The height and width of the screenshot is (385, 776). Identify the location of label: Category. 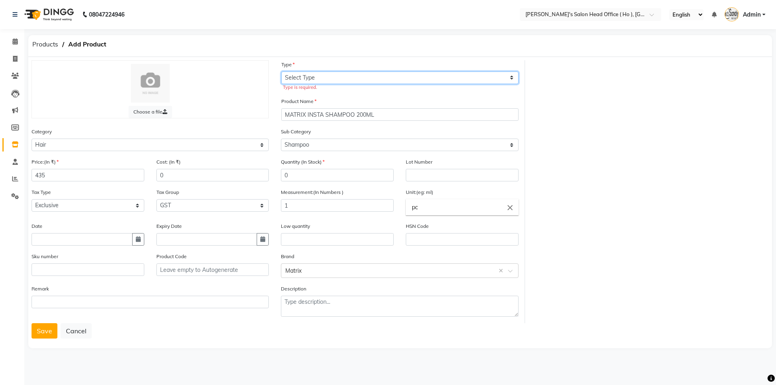
(42, 132).